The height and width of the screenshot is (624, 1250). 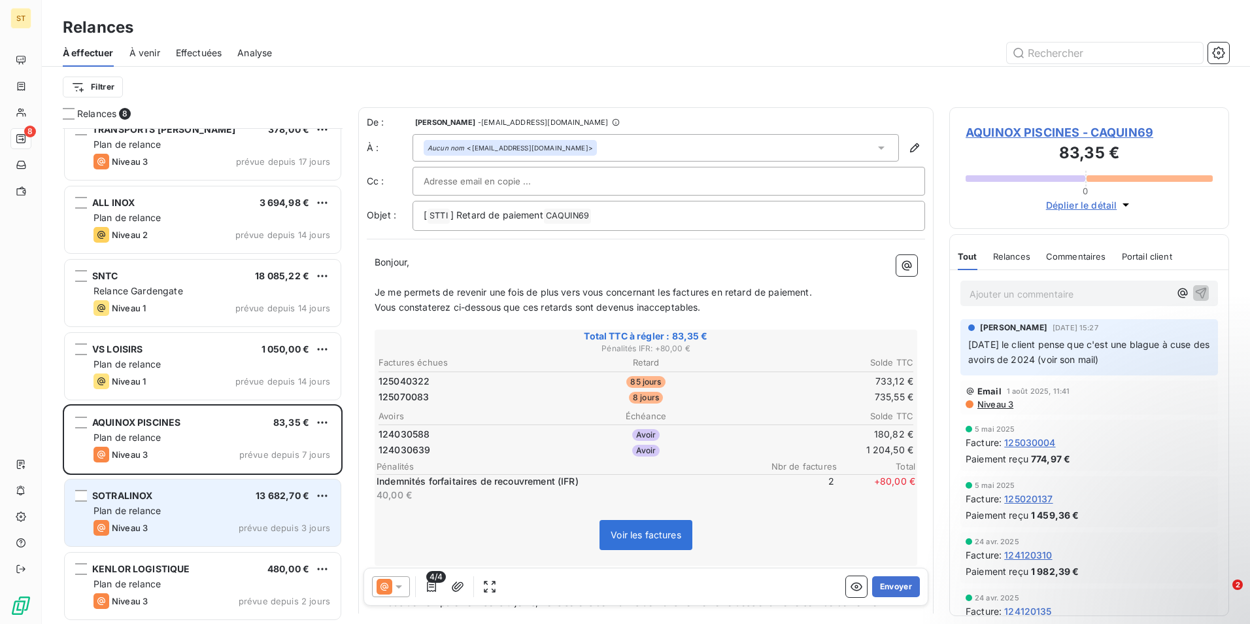 I want to click on span: prévue depuis 3 jours, so click(x=284, y=528).